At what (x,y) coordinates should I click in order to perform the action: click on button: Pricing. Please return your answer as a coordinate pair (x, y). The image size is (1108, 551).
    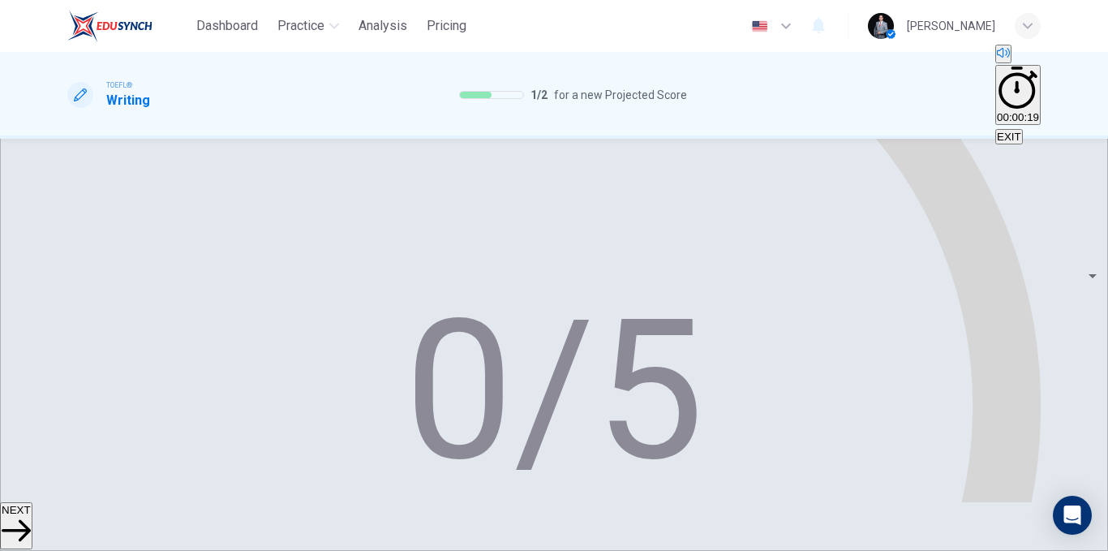
    Looking at the image, I should click on (446, 26).